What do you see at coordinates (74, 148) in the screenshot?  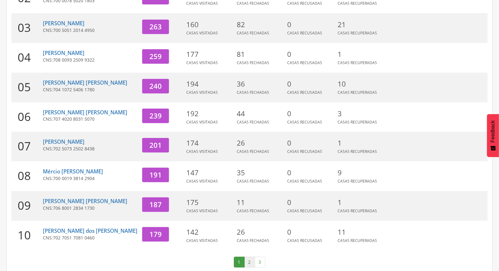 I see `span: 702 5073 2502 8438` at bounding box center [74, 148].